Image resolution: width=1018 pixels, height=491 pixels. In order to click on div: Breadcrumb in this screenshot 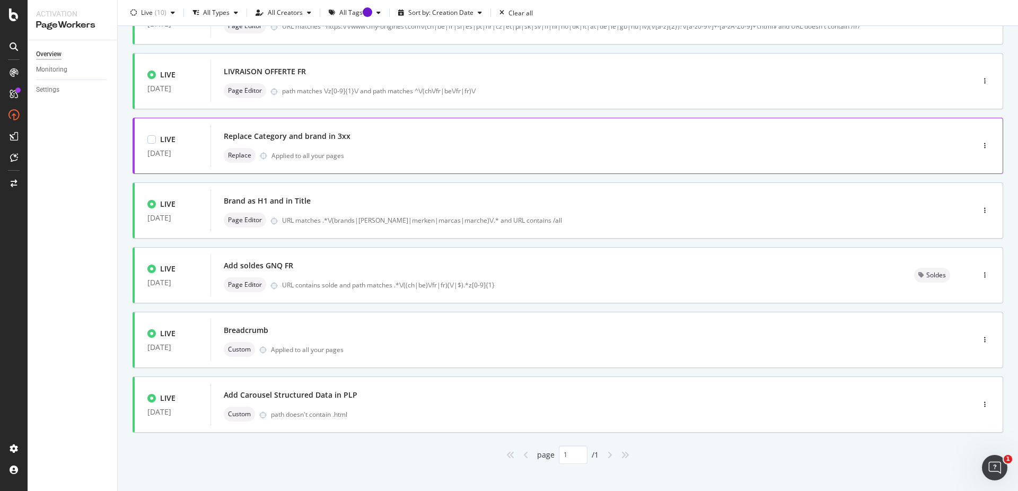, I will do `click(246, 330)`.